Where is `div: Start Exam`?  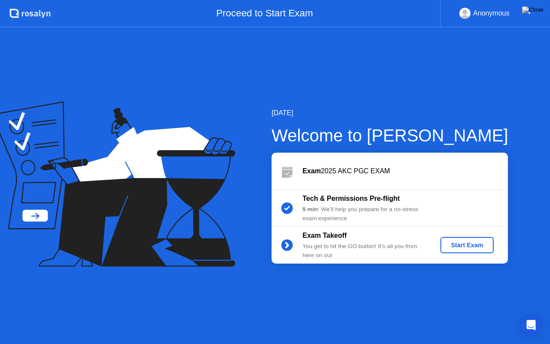
div: Start Exam is located at coordinates (467, 245).